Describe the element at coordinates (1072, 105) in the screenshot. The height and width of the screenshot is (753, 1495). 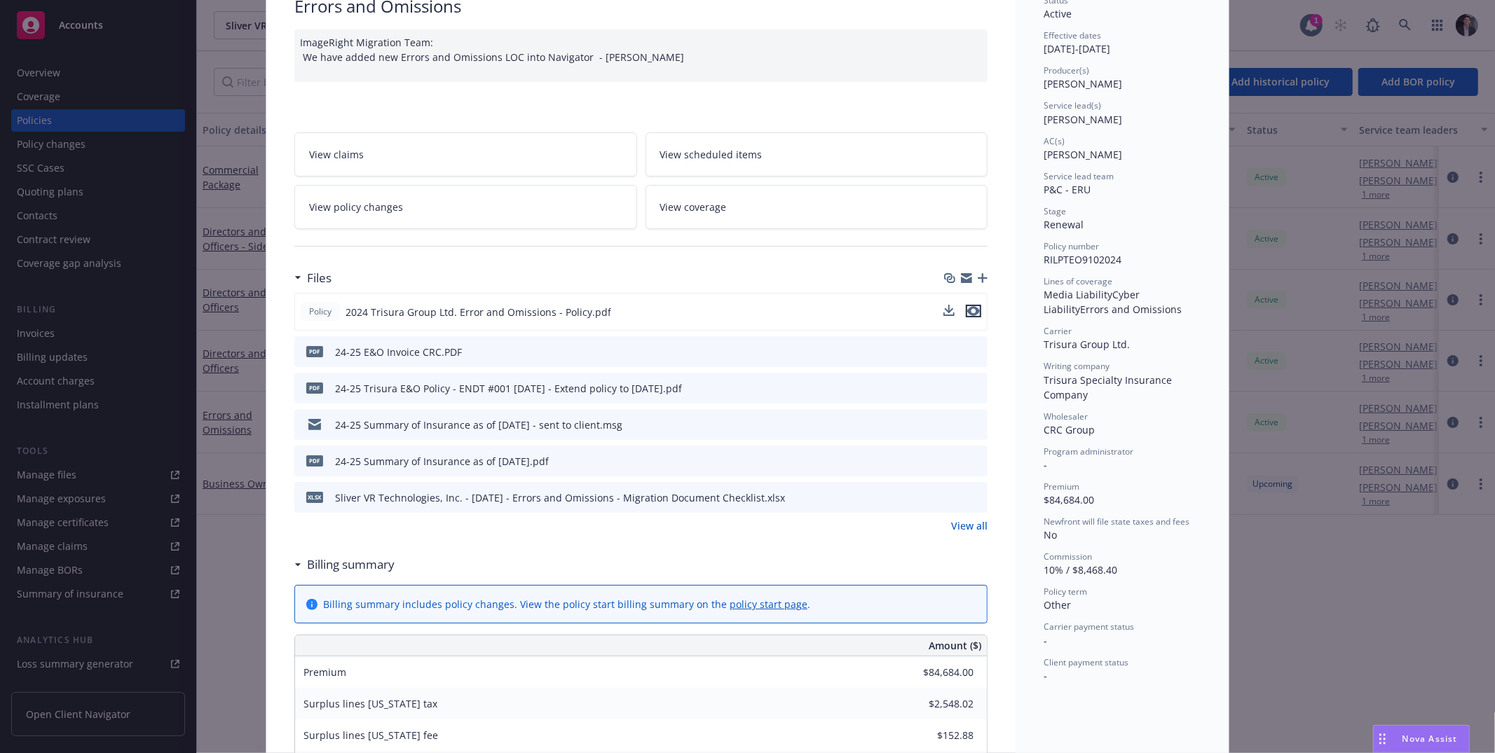
I see `span: Service lead(s)` at that location.